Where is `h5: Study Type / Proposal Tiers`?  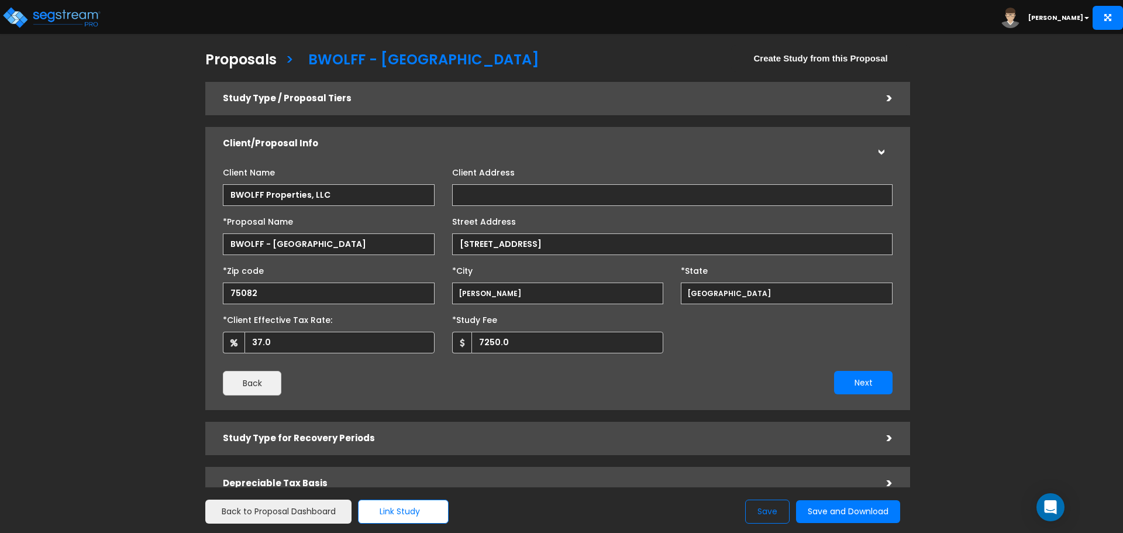
h5: Study Type / Proposal Tiers is located at coordinates (546, 98).